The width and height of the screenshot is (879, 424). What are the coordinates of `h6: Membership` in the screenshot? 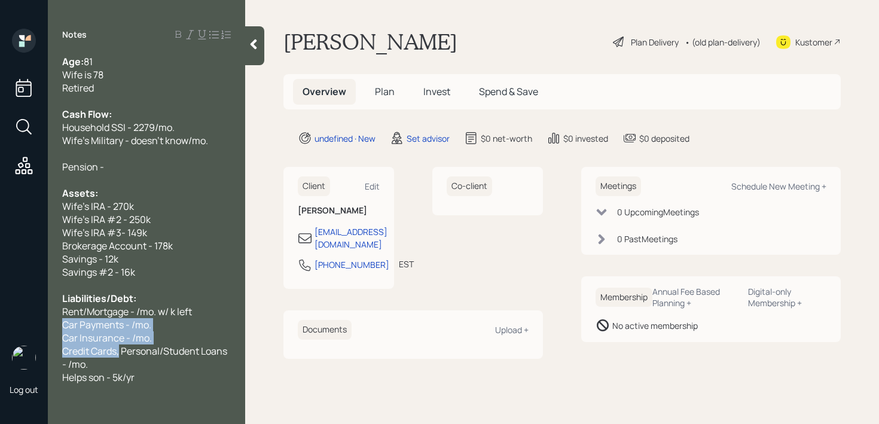 It's located at (624, 297).